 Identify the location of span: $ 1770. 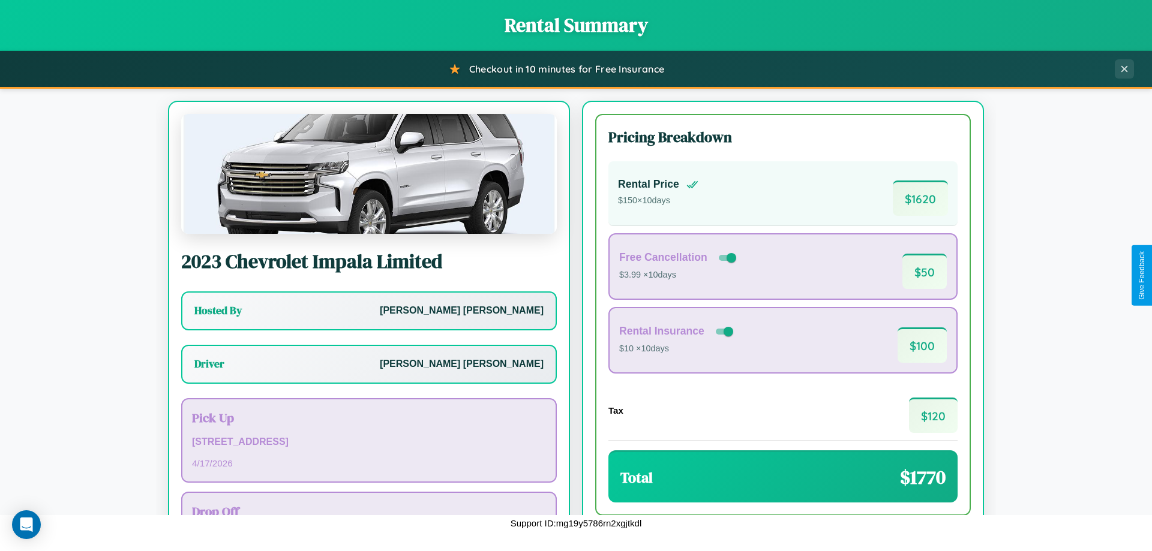
(923, 478).